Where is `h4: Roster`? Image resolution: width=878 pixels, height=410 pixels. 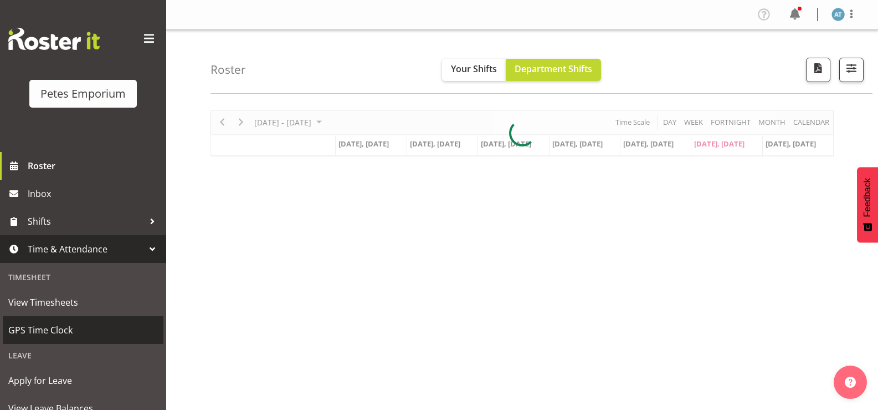
h4: Roster is located at coordinates (228, 69).